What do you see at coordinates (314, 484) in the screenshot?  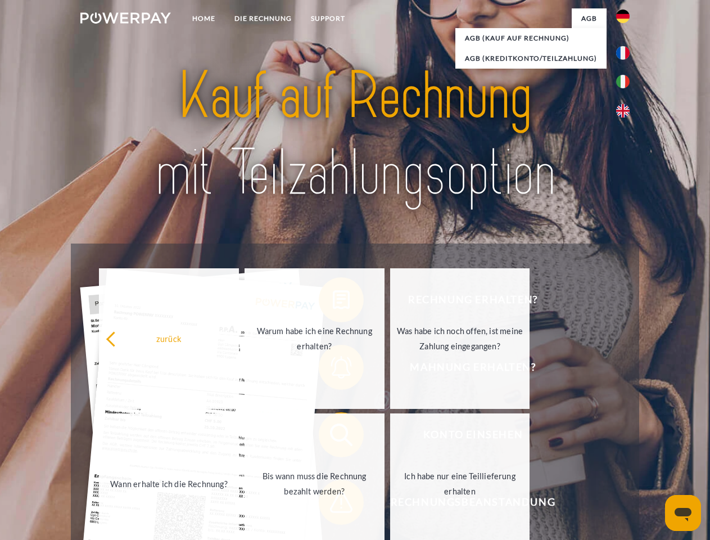 I see `div: Bis wann muss die Rechnung bezahlt werden?` at bounding box center [314, 484].